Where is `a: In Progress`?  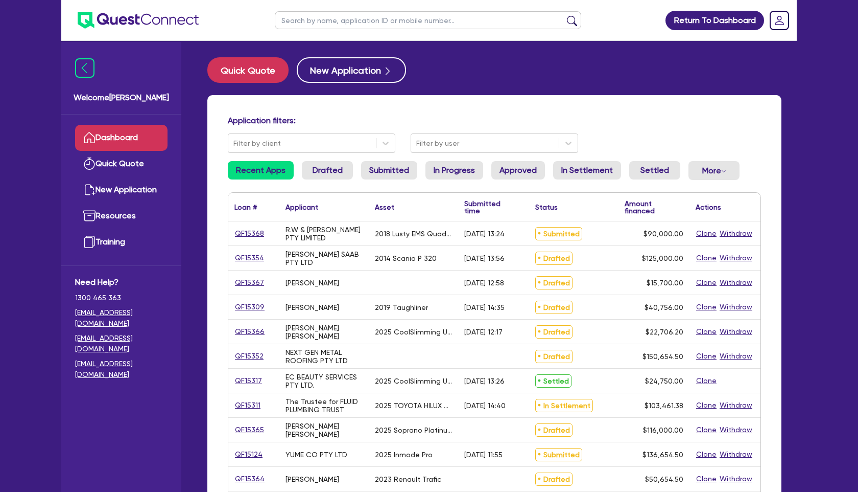
a: In Progress is located at coordinates (454, 170).